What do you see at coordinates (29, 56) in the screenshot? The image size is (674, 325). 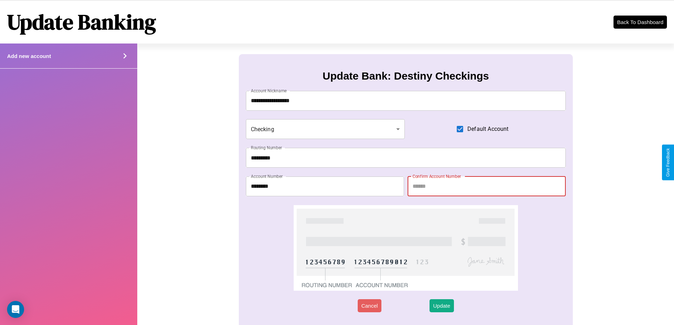 I see `h4: Add new account` at bounding box center [29, 56].